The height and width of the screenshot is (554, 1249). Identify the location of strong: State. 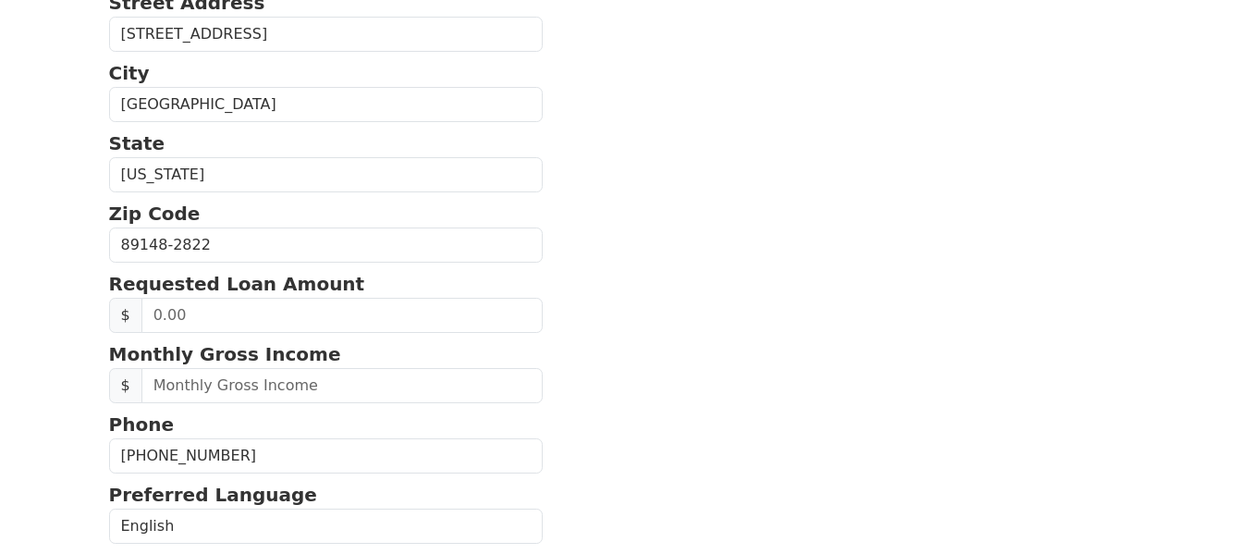
(137, 143).